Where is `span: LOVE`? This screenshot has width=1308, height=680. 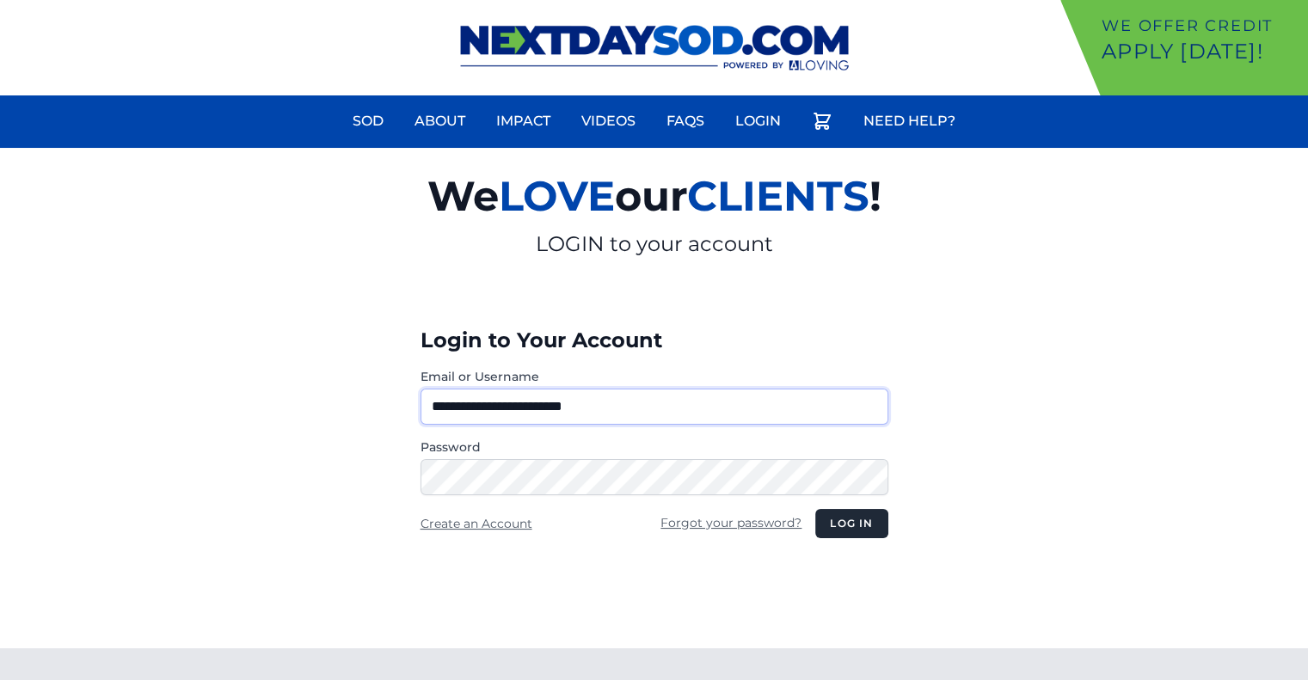
span: LOVE is located at coordinates (556, 196).